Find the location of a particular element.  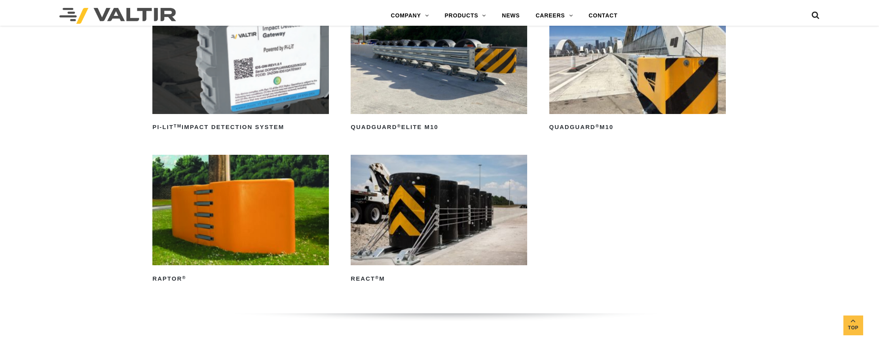

h2: QuadGuard Elite M10 is located at coordinates (439, 127).